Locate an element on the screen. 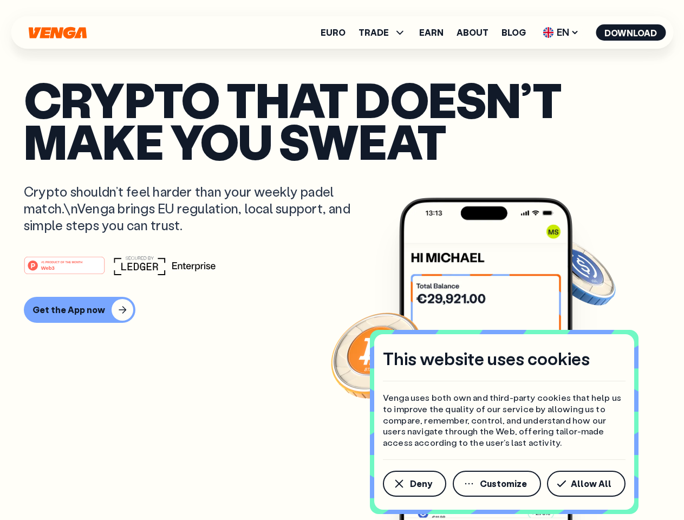 The height and width of the screenshot is (520, 684). a: Euro is located at coordinates (333, 33).